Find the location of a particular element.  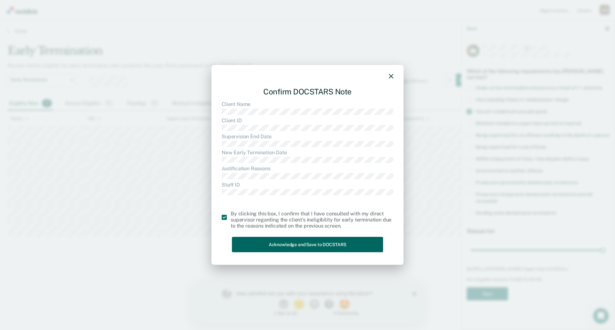

img: Profile image for Kim is located at coordinates (33, 12).